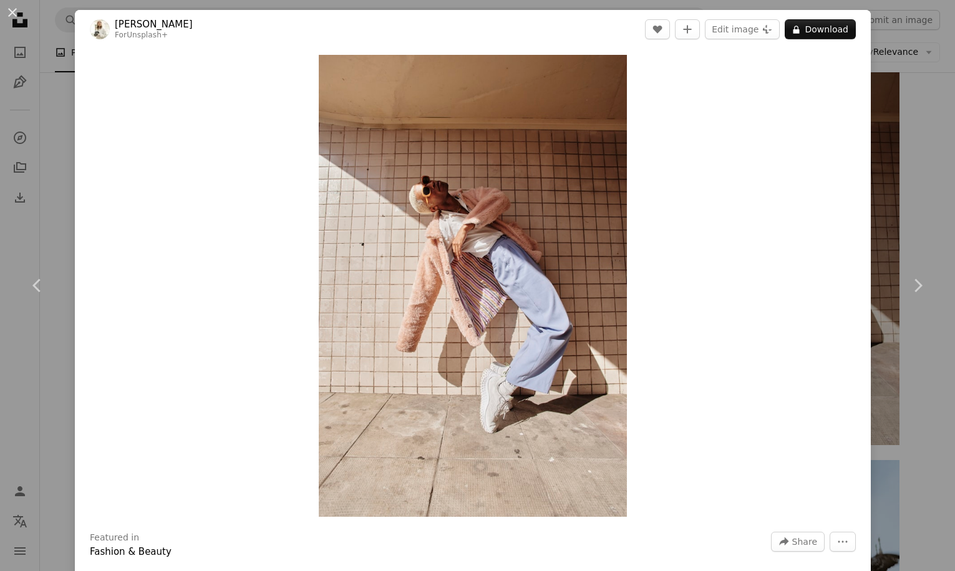  Describe the element at coordinates (798, 542) in the screenshot. I see `button: Share this image` at that location.